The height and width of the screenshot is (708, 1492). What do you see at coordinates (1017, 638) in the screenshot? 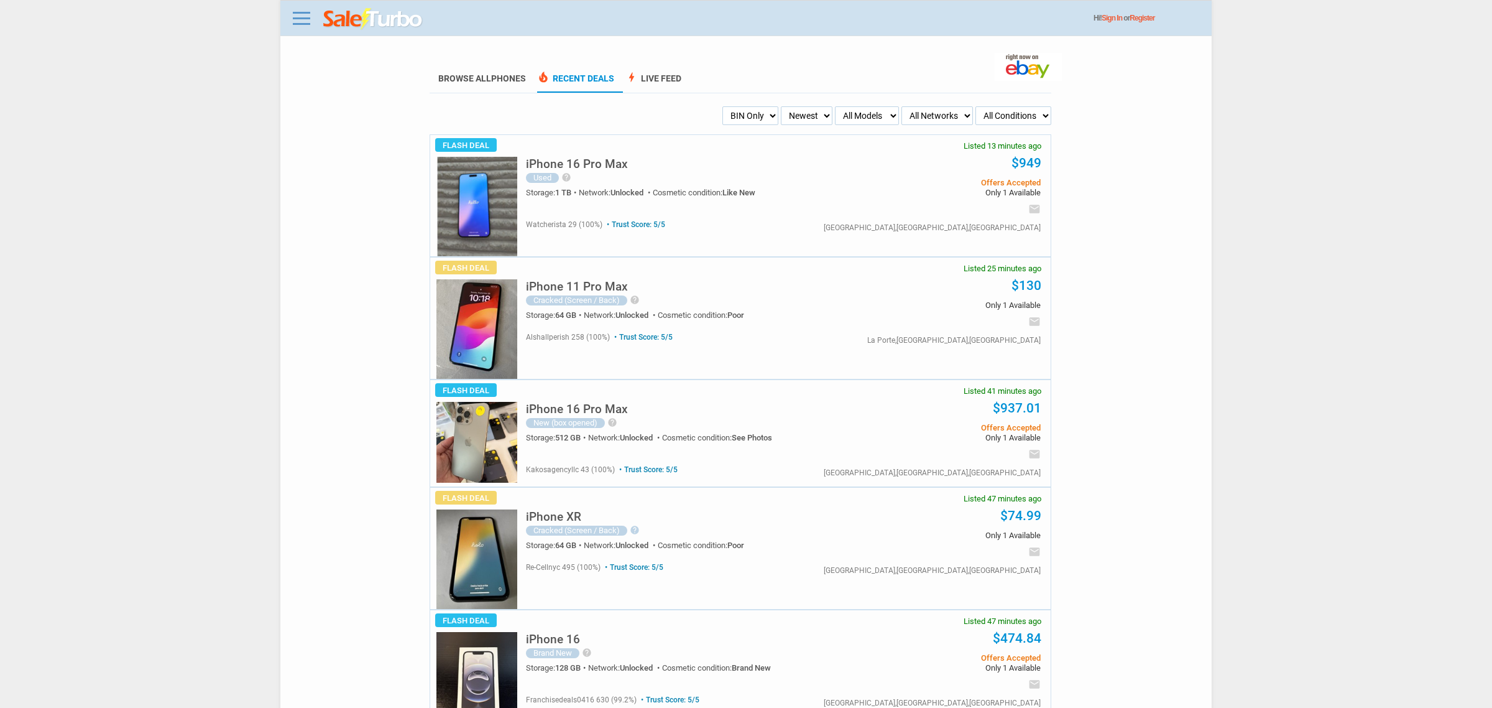
I see `a: $474.84` at bounding box center [1017, 638].